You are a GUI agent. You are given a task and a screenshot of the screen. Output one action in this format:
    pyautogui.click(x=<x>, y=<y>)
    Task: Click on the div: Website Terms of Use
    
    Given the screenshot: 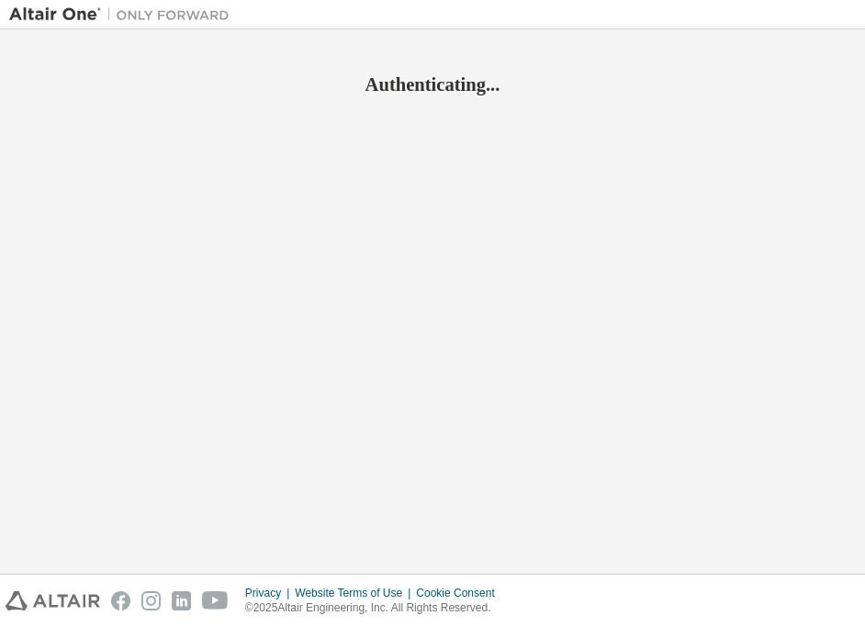 What is the action you would take?
    pyautogui.click(x=355, y=593)
    